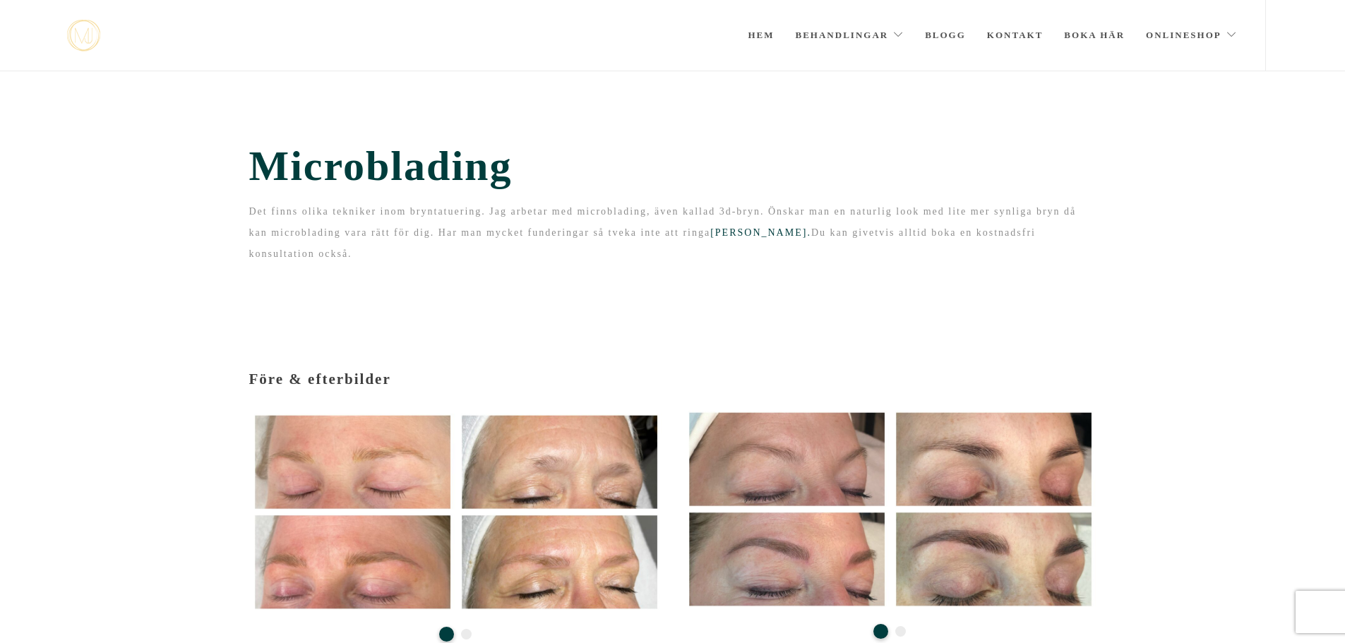 Image resolution: width=1345 pixels, height=643 pixels. I want to click on span: Microblading, so click(673, 166).